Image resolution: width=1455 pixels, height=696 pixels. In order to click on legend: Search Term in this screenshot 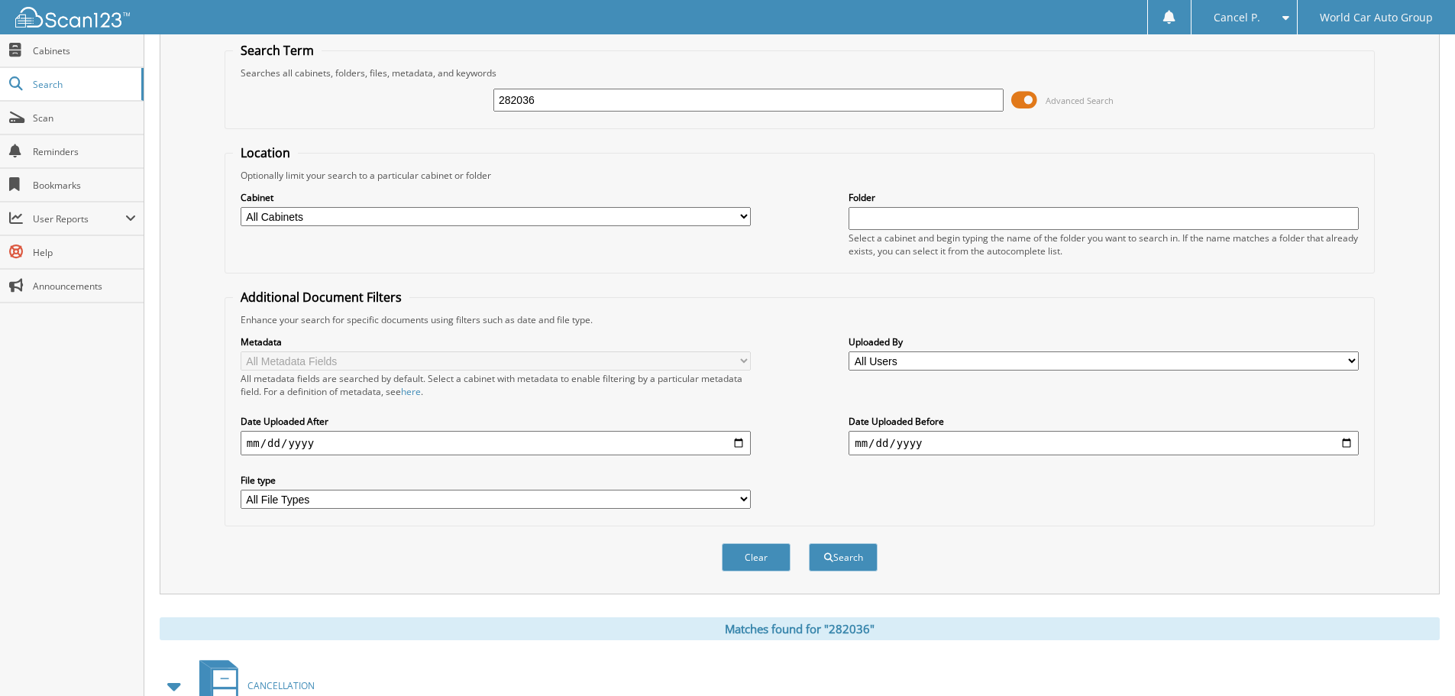, I will do `click(277, 50)`.